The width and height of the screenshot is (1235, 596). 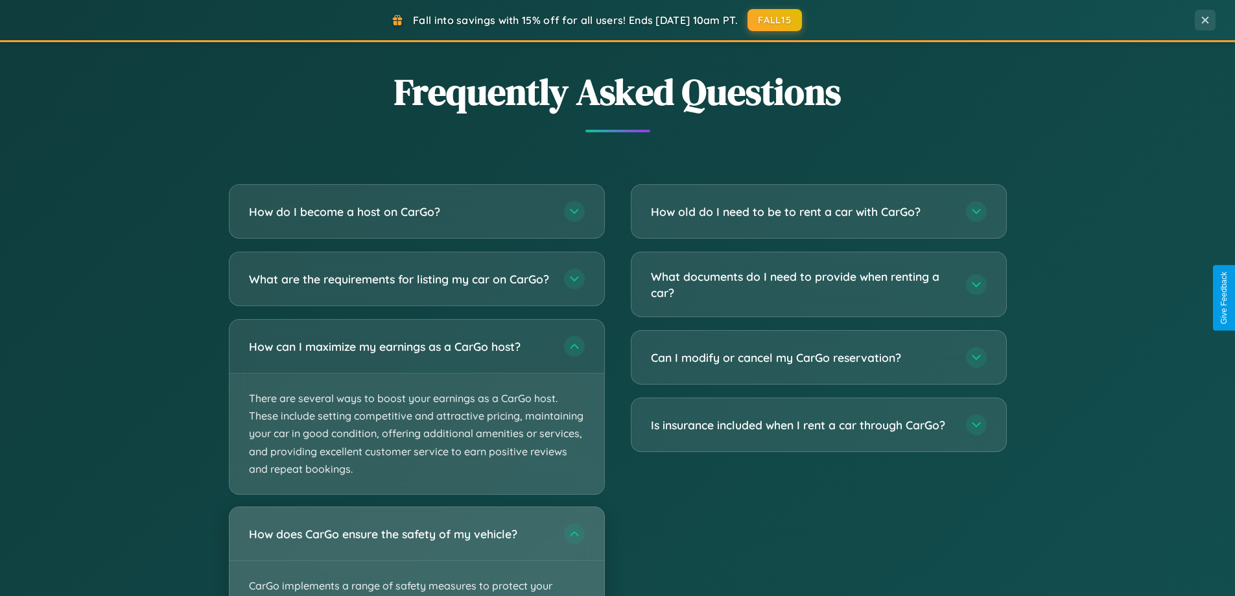 I want to click on h3: What are the requirements for listing my car on CarGo?, so click(x=400, y=279).